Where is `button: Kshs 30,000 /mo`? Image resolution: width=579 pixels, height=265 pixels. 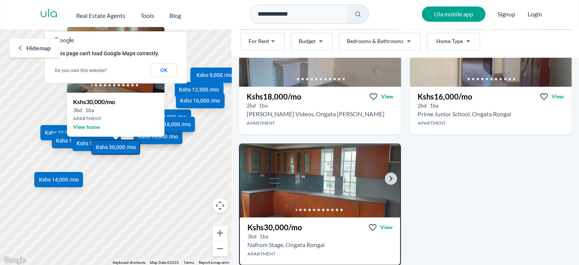
button: Kshs 30,000 /mo is located at coordinates (116, 147).